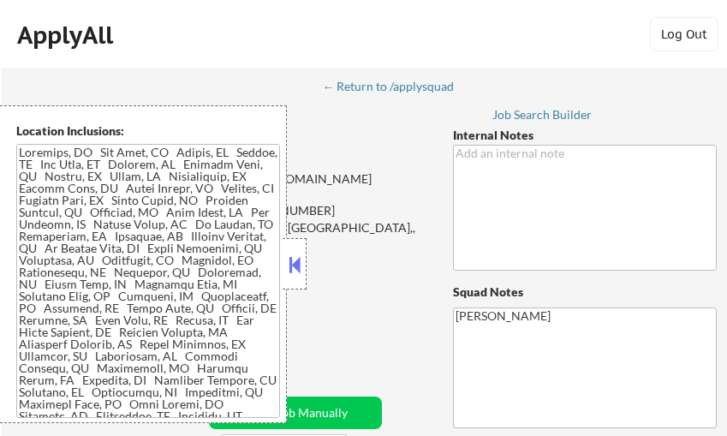 This screenshot has height=436, width=727. I want to click on div: Job Search Builder, so click(542, 115).